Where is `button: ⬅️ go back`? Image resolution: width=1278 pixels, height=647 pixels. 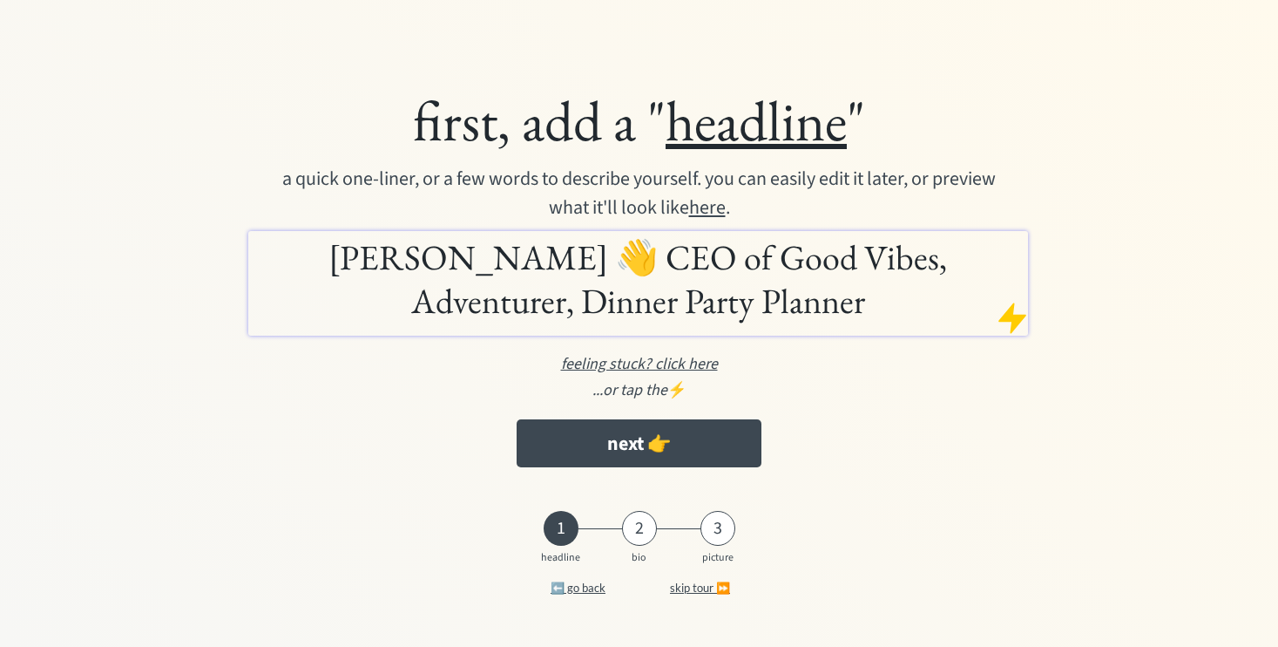
button: ⬅️ go back is located at coordinates (579, 587).